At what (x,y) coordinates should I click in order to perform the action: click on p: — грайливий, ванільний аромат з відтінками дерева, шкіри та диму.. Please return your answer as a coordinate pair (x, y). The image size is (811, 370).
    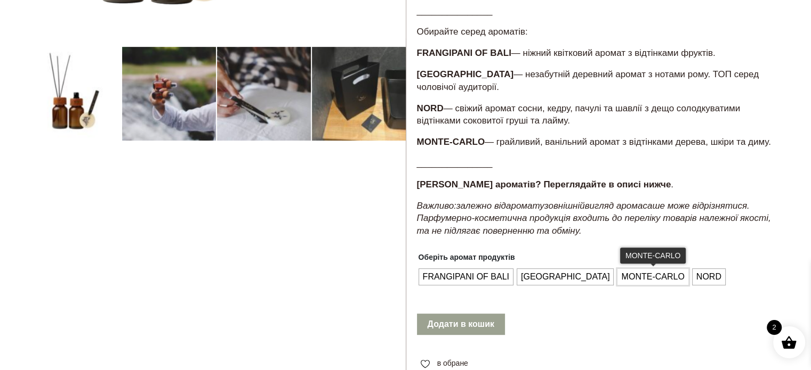
    Looking at the image, I should click on (595, 142).